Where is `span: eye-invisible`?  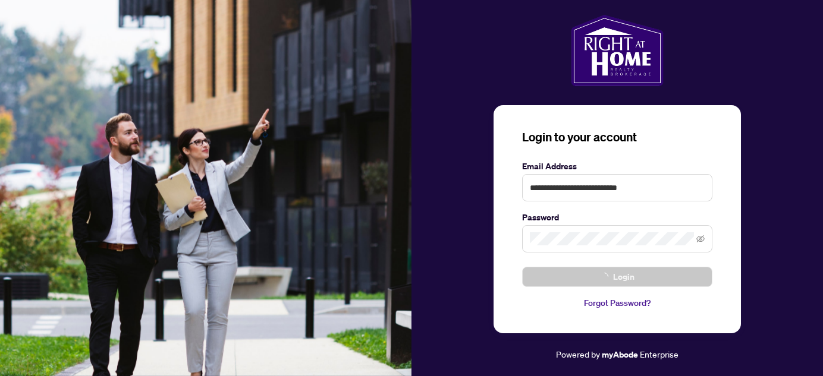 span: eye-invisible is located at coordinates (701, 239).